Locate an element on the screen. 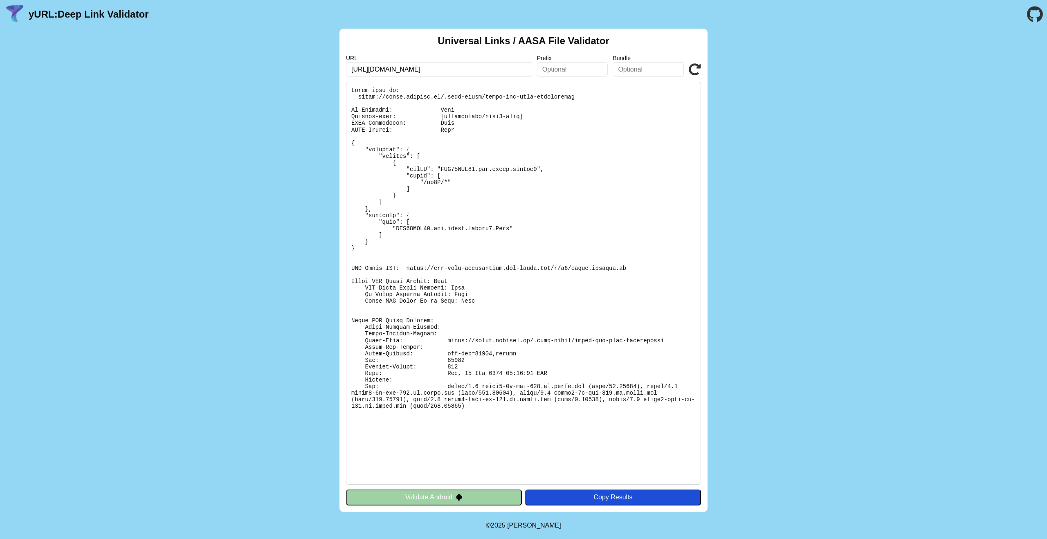 This screenshot has width=1047, height=539. a: Michael Ibragimchayev's Personal Site is located at coordinates (534, 525).